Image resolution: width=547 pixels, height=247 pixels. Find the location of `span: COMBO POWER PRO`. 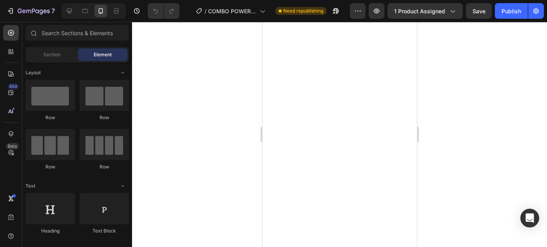

span: COMBO POWER PRO is located at coordinates (232, 11).